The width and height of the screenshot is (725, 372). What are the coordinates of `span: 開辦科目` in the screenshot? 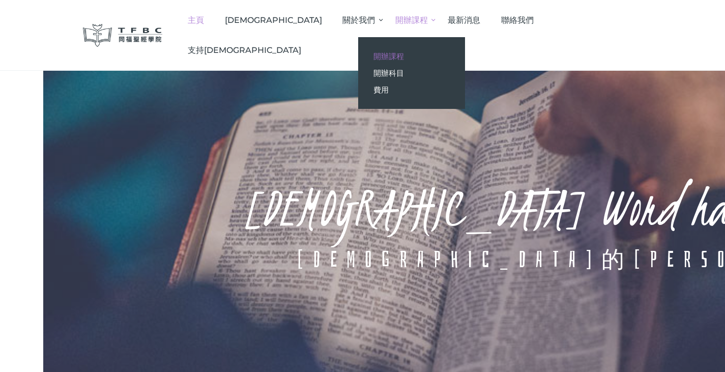 It's located at (389, 73).